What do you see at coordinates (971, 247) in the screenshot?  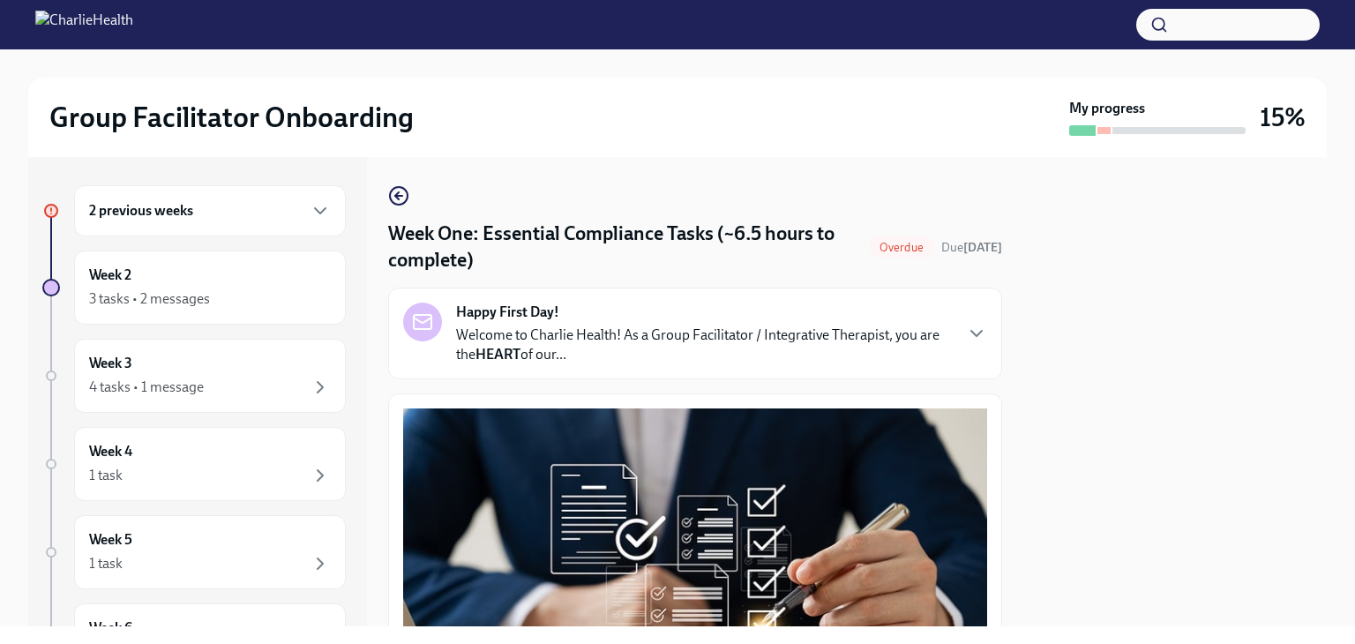 I see `span: August 25th, 2025 10:00` at bounding box center [971, 247].